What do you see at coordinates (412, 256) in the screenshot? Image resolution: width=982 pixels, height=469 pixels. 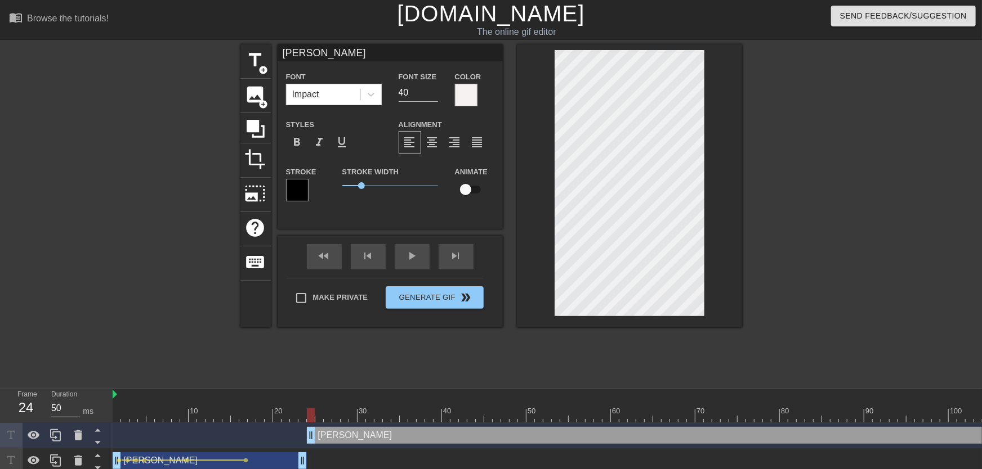 I see `span: play_arrow` at bounding box center [412, 256].